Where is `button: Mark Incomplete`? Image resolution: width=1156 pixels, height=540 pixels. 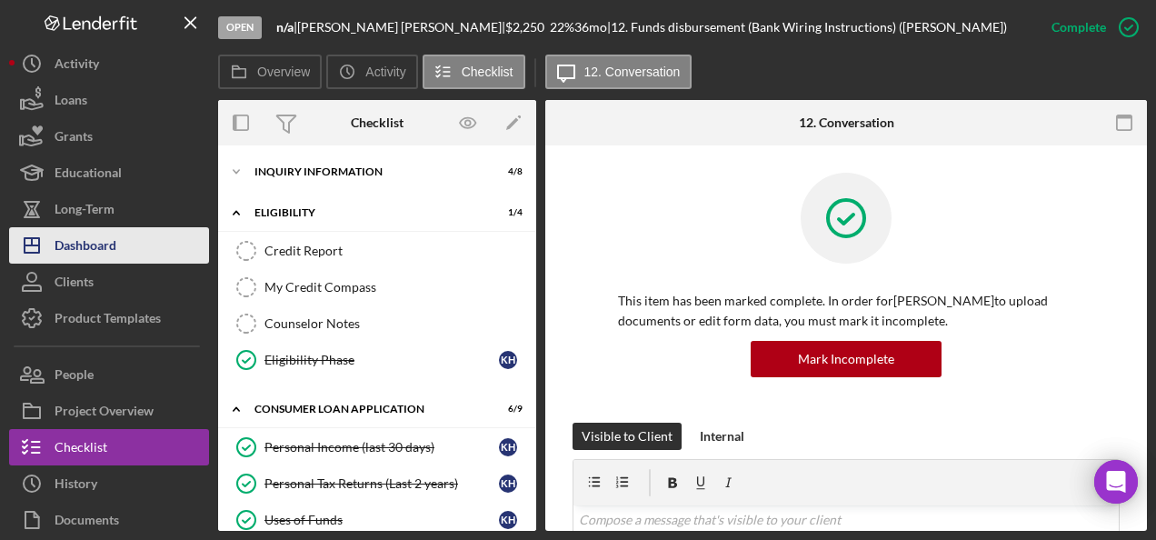 button: Mark Incomplete is located at coordinates (846, 359).